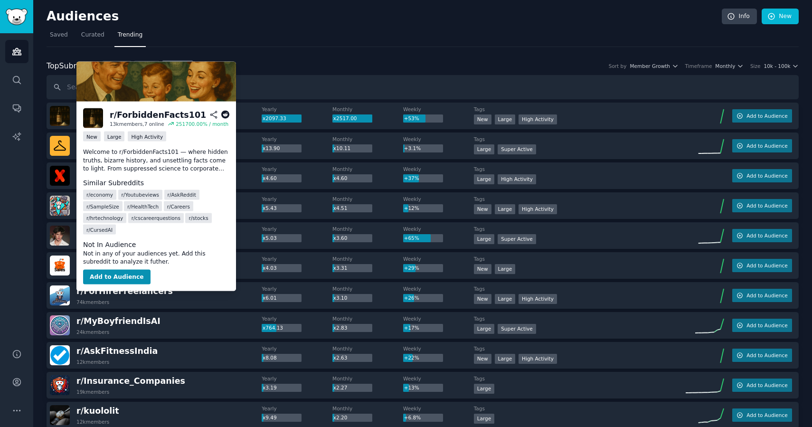  Describe the element at coordinates (118, 321) in the screenshot. I see `span: r/ MyBoyfriendIsAI` at that location.